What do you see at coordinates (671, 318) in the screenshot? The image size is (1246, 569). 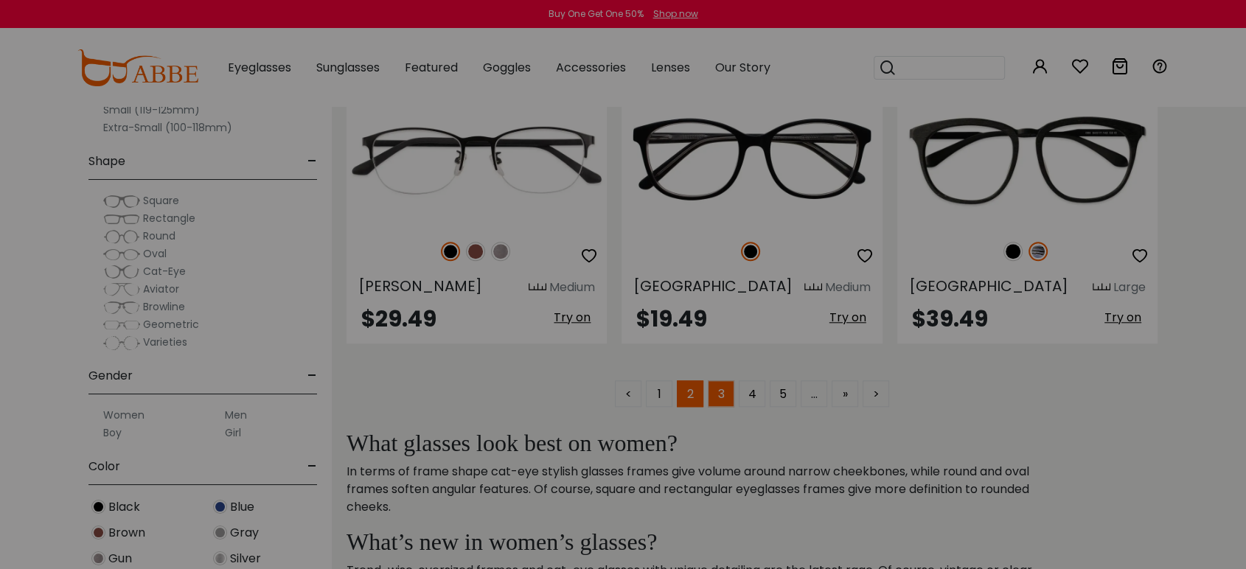 I see `span: $19.49` at bounding box center [671, 318].